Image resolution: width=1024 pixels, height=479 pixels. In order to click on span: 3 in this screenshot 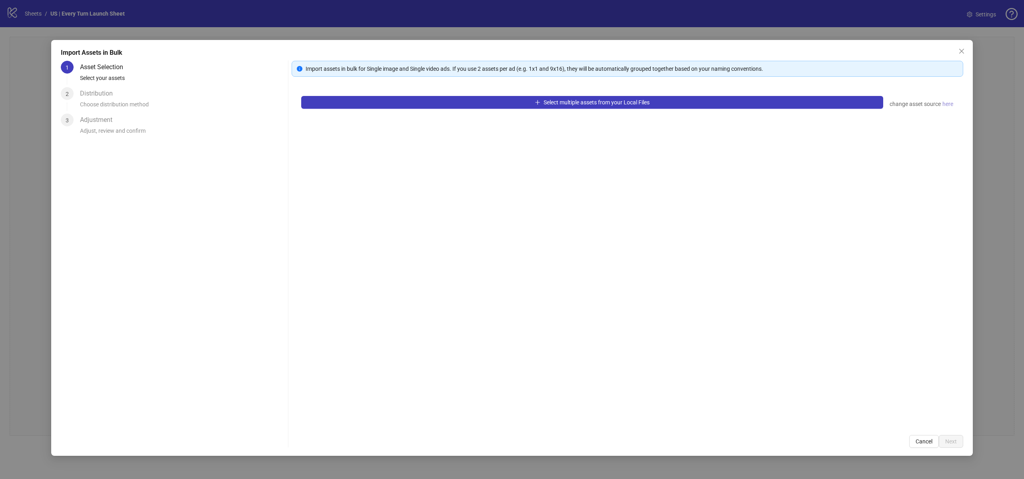, I will do `click(67, 120)`.